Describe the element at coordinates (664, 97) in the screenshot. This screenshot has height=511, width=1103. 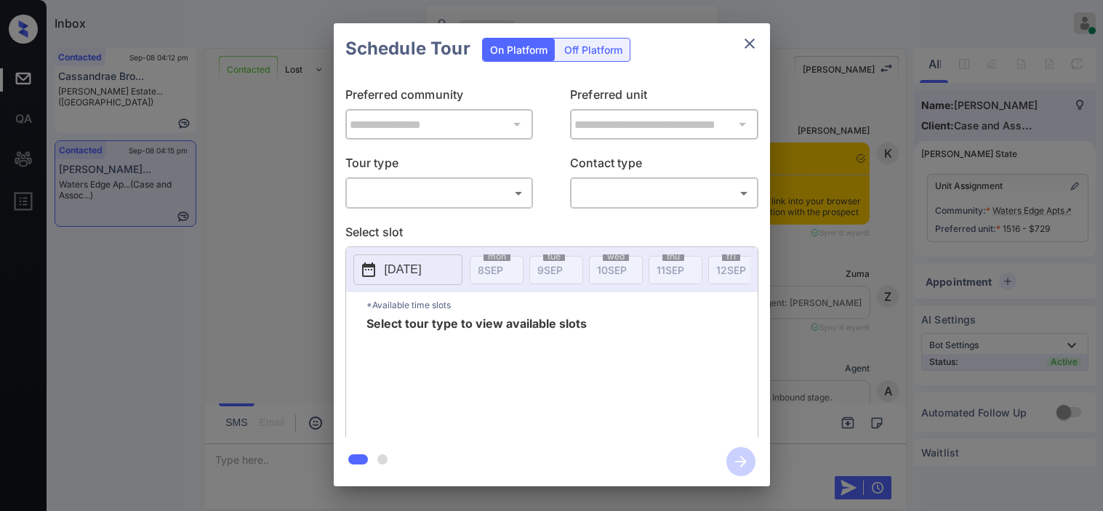
I see `p: Preferred unit` at that location.